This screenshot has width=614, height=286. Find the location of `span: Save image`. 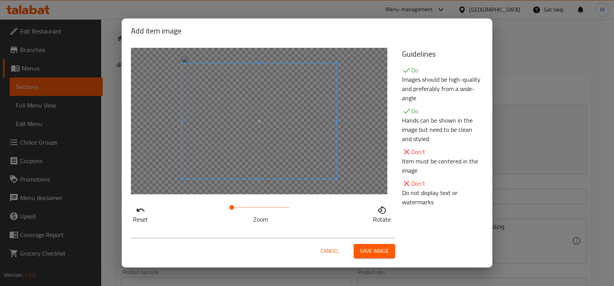

span: Save image is located at coordinates (374, 251).